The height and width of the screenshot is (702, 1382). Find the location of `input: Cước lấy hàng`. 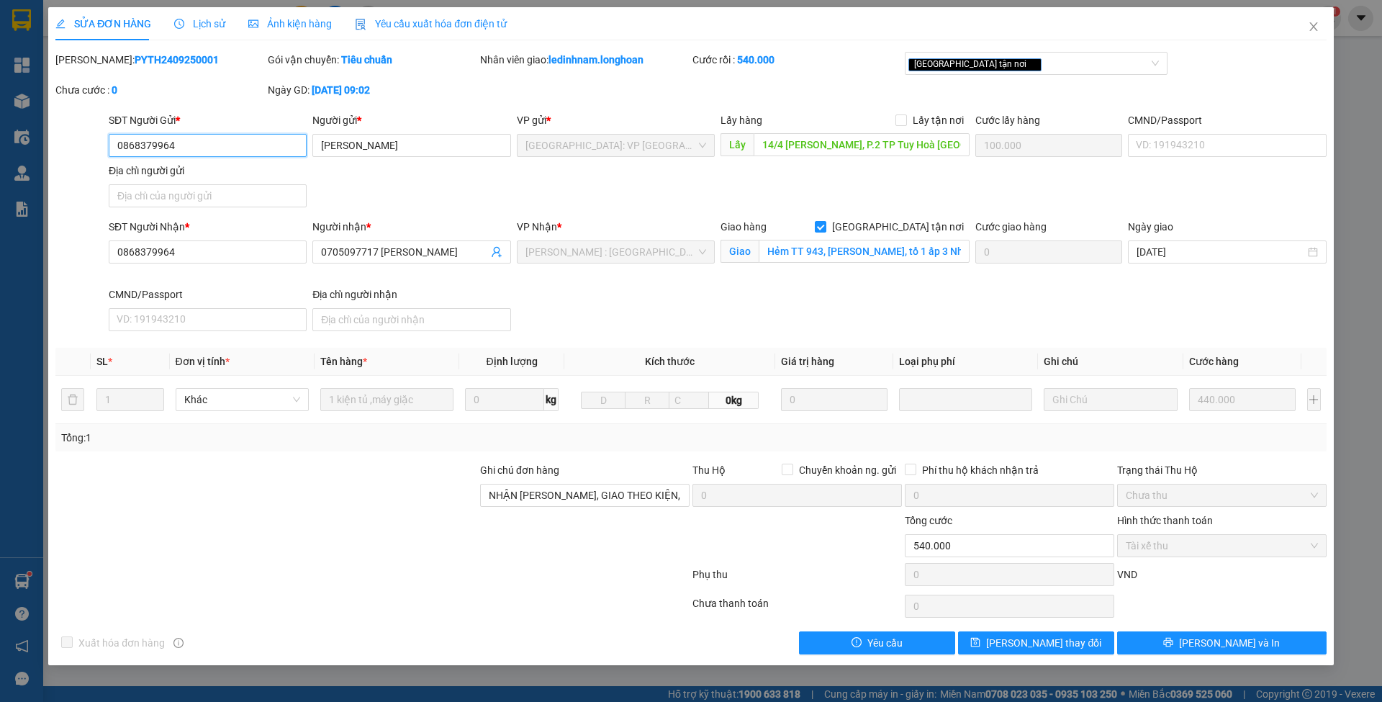

input: Cước lấy hàng is located at coordinates (1049, 145).